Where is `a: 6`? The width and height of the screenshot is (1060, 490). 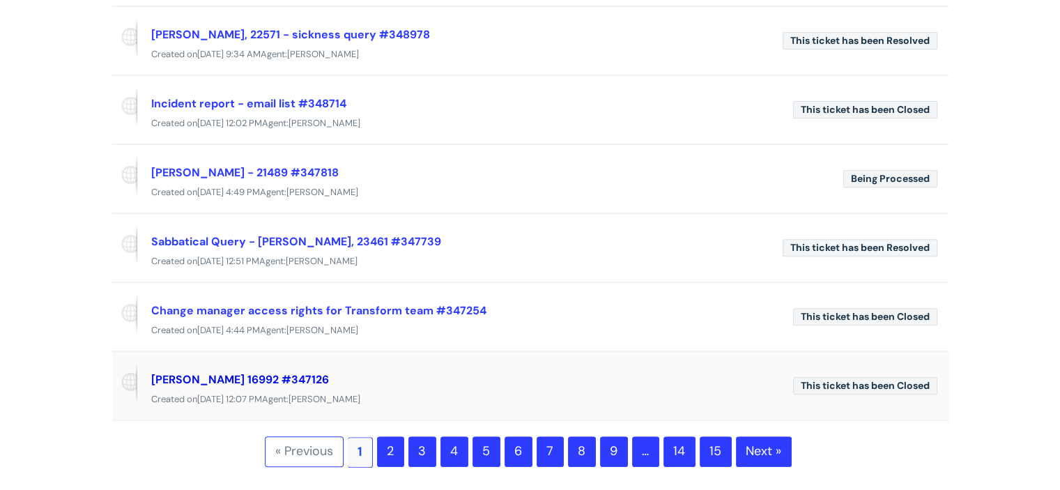 a: 6 is located at coordinates (518, 452).